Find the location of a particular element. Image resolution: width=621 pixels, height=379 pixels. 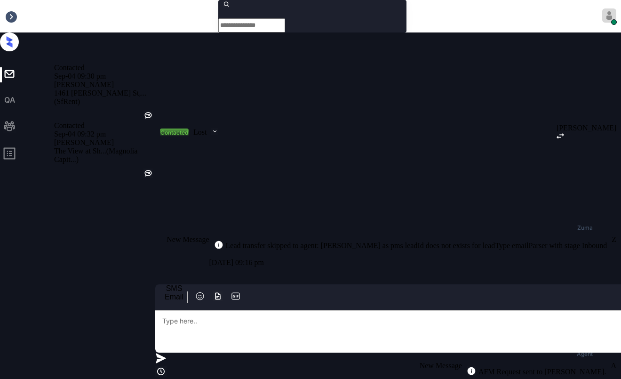

div: Zuma is located at coordinates (585, 228).